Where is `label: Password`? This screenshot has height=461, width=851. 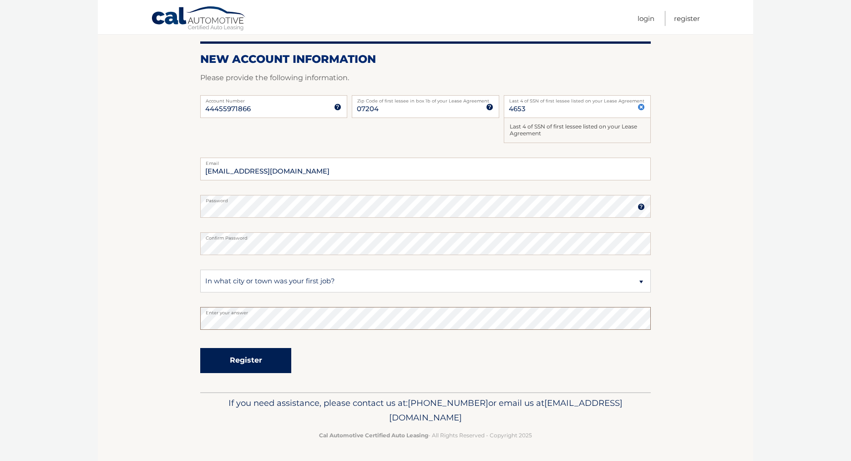
label: Password is located at coordinates (425, 198).